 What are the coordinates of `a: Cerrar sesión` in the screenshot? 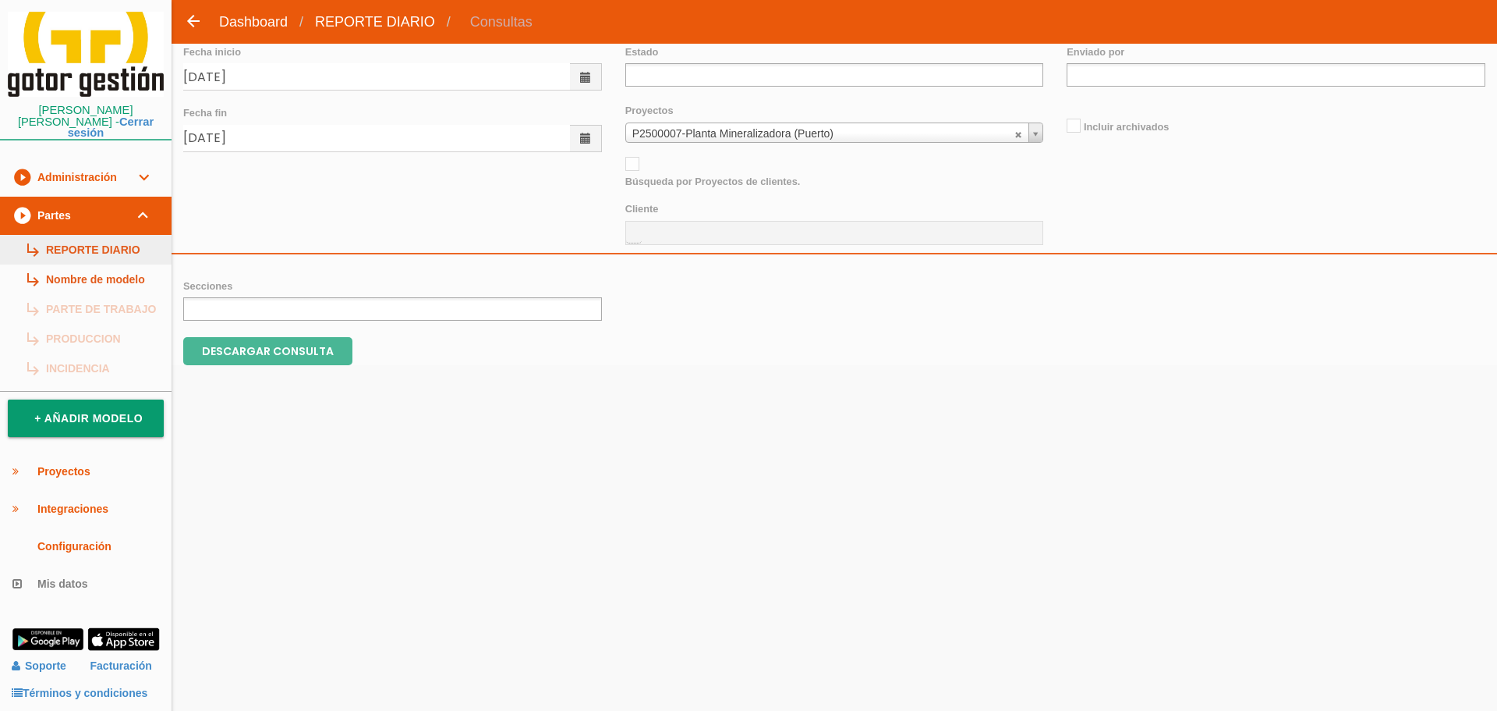 It's located at (111, 127).